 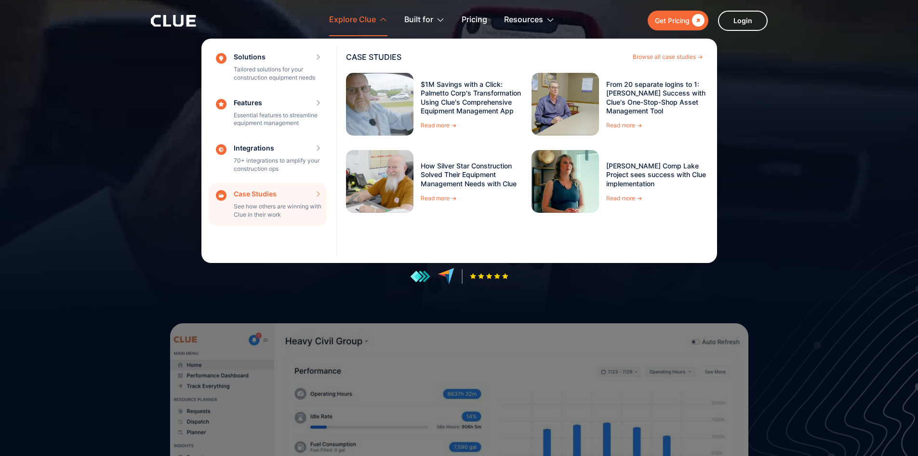 What do you see at coordinates (678, 20) in the screenshot?
I see `a: Get Pricing` at bounding box center [678, 20].